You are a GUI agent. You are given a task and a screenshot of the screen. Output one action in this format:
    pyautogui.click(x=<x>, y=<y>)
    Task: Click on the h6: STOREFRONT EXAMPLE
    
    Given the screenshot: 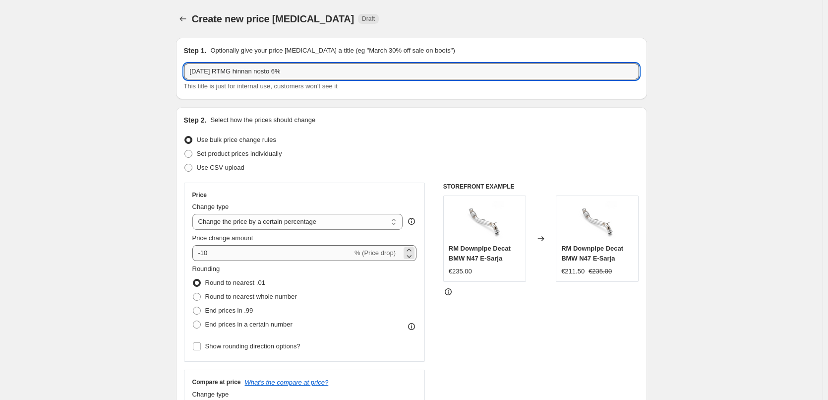 What is the action you would take?
    pyautogui.click(x=541, y=187)
    